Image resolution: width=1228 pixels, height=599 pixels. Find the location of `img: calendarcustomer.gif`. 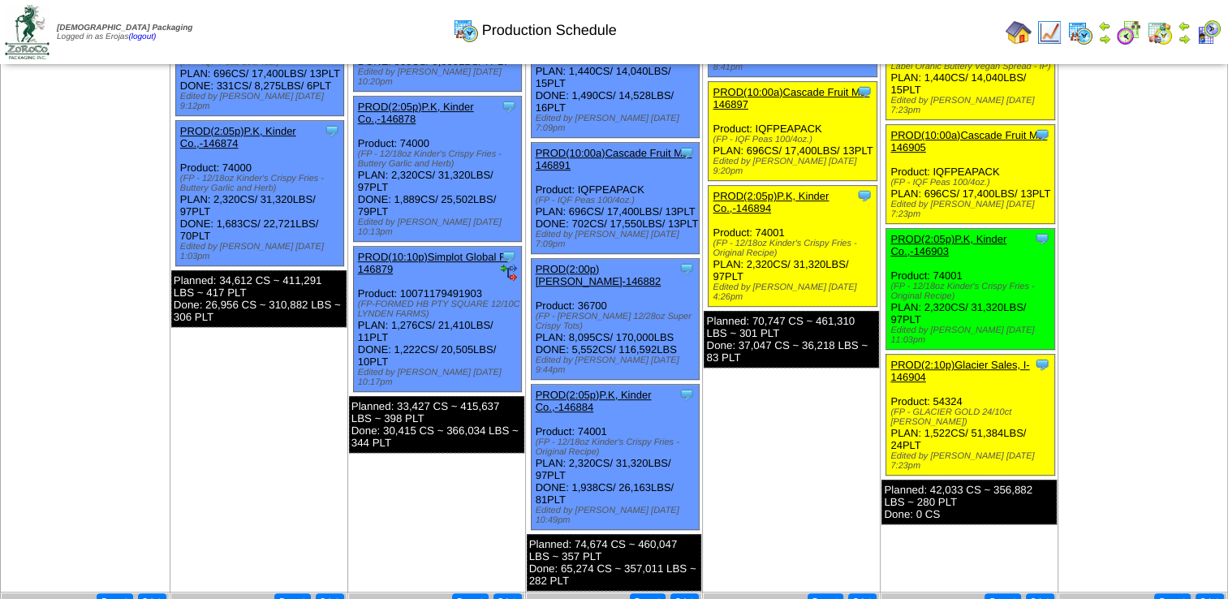

img: calendarcustomer.gif is located at coordinates (1208, 32).